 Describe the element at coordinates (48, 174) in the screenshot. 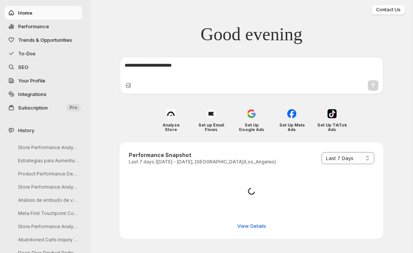

I see `button: Product Performance Deep Dive Analysis` at that location.